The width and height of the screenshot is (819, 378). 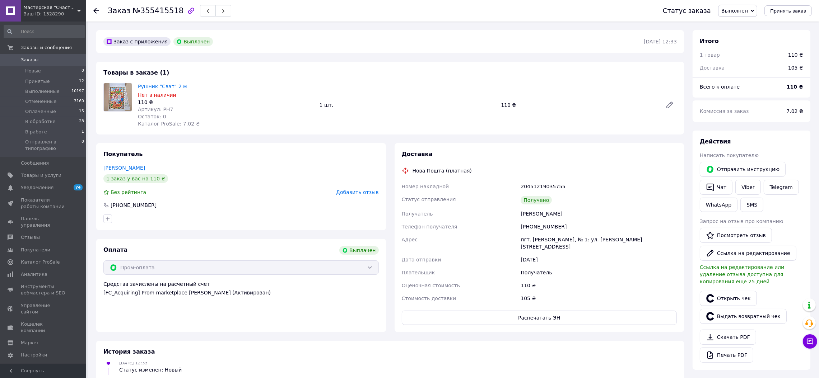 I want to click on span: Новые, so click(x=33, y=71).